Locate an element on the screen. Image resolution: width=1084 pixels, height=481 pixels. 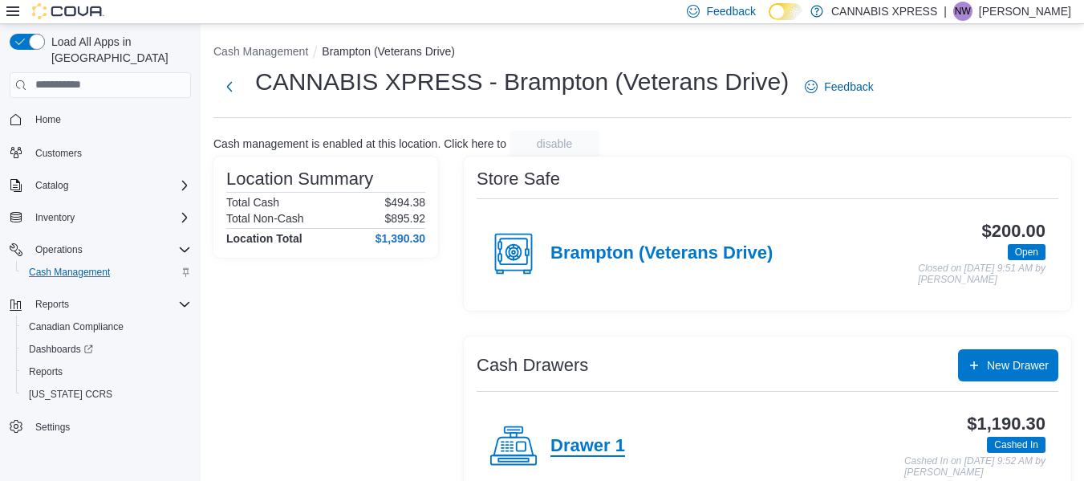
h1: CANNABIS XPRESS - Brampton (Veterans Drive) is located at coordinates (522, 82).